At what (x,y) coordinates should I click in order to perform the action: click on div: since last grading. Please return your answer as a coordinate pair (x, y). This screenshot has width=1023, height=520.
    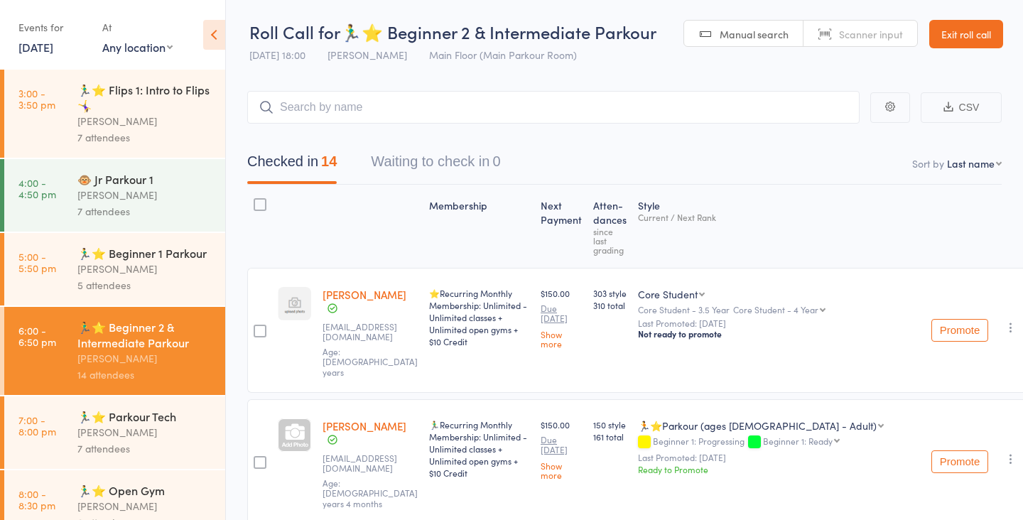
    Looking at the image, I should click on (610, 240).